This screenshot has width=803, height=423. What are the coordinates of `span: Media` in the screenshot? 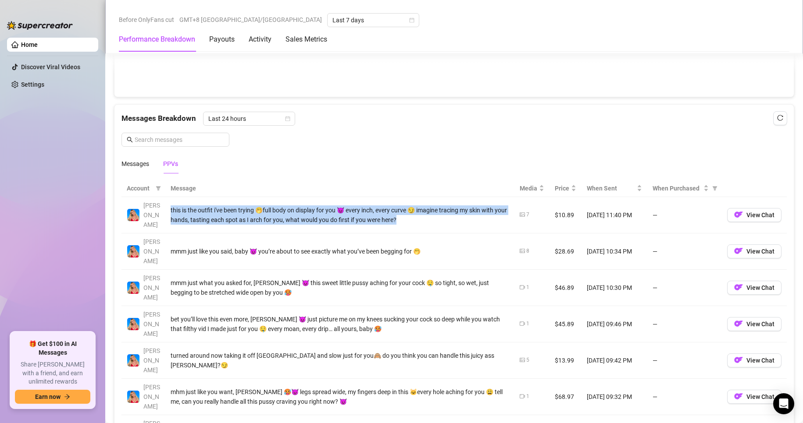 It's located at (528, 189).